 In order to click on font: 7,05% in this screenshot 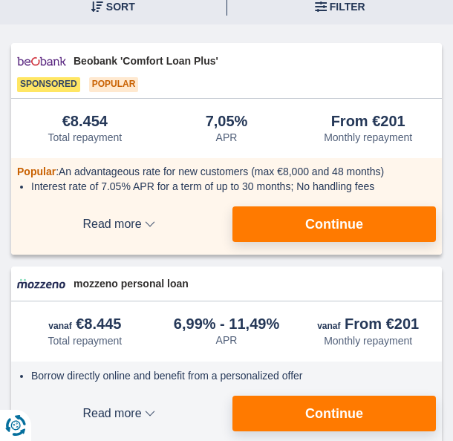, I will do `click(227, 121)`.